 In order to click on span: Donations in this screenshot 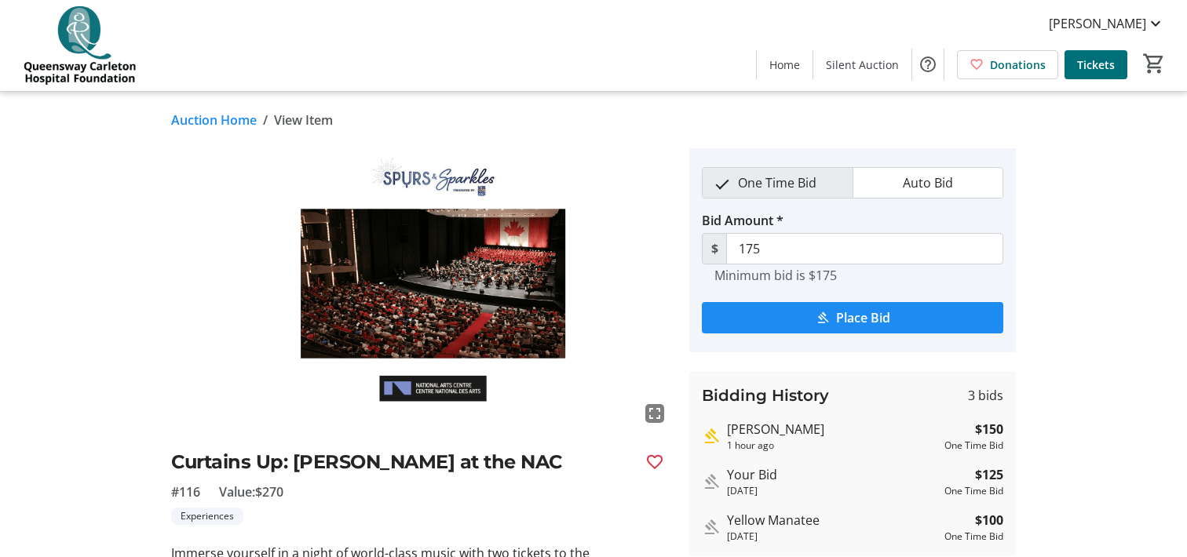, I will do `click(1017, 64)`.